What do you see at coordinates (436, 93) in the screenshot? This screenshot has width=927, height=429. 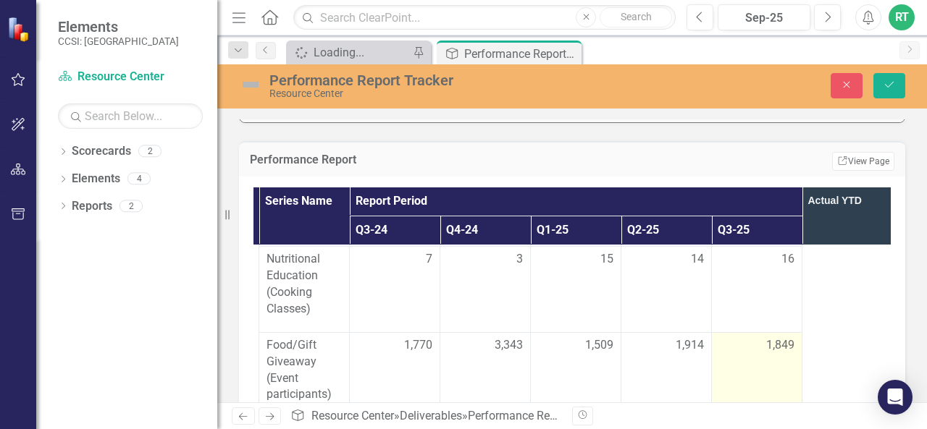 I see `div: Resource Center` at bounding box center [436, 93].